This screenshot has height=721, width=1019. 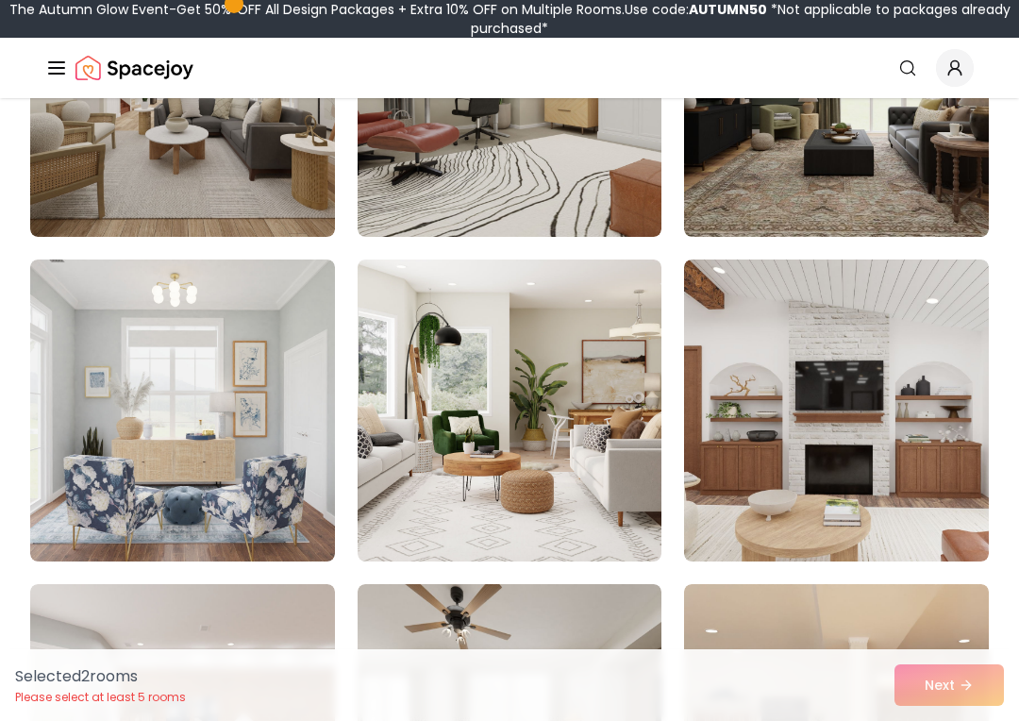 I want to click on img: Room room-14, so click(x=509, y=410).